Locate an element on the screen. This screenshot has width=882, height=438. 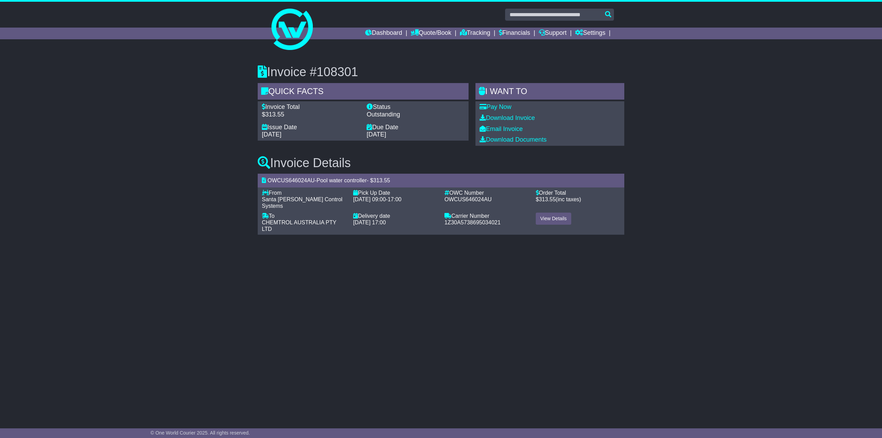
a: Download Invoice is located at coordinates (507, 118).